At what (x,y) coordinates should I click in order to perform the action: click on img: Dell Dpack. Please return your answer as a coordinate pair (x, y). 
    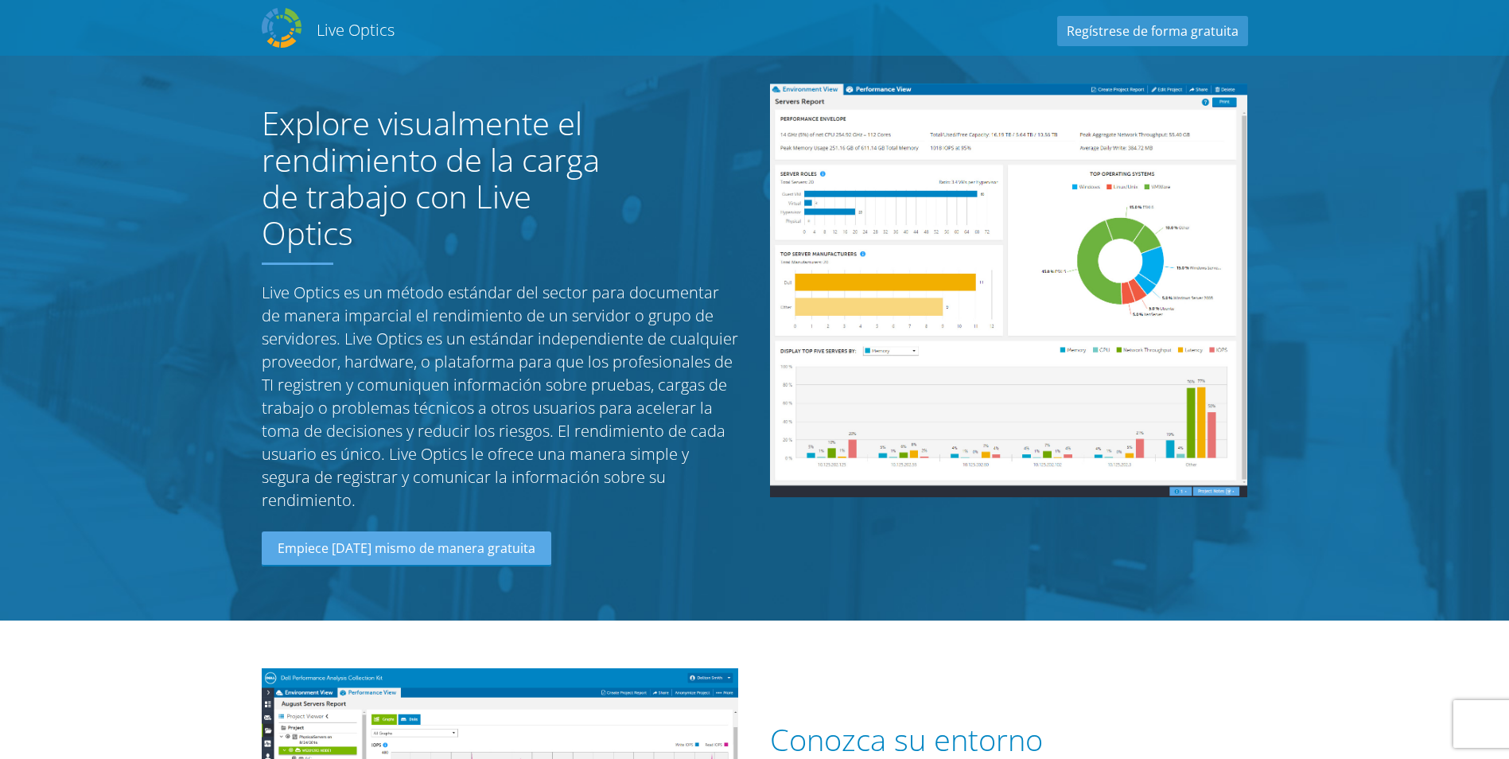
    Looking at the image, I should click on (282, 28).